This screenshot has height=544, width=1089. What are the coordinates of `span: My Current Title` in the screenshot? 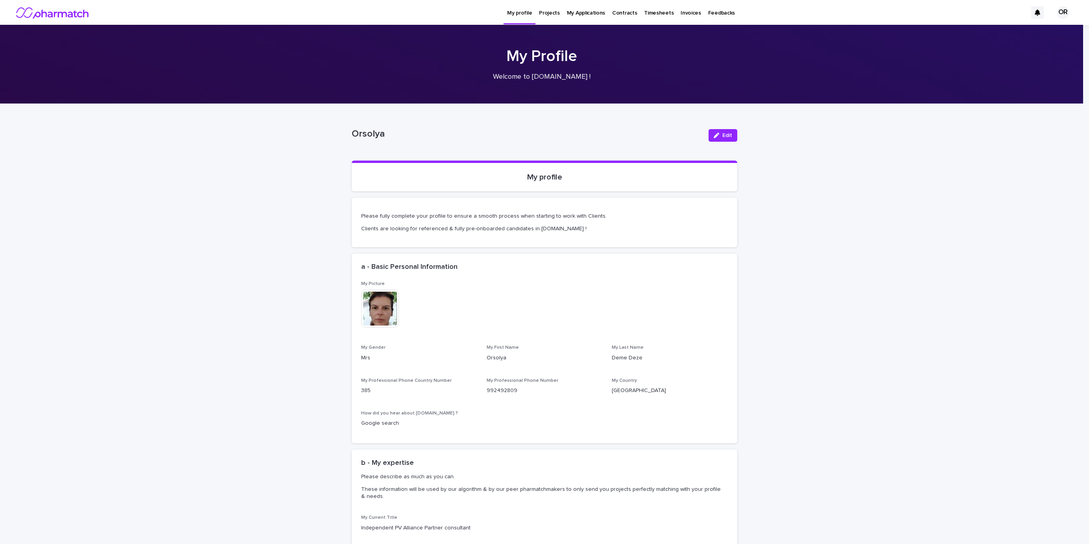 It's located at (379, 517).